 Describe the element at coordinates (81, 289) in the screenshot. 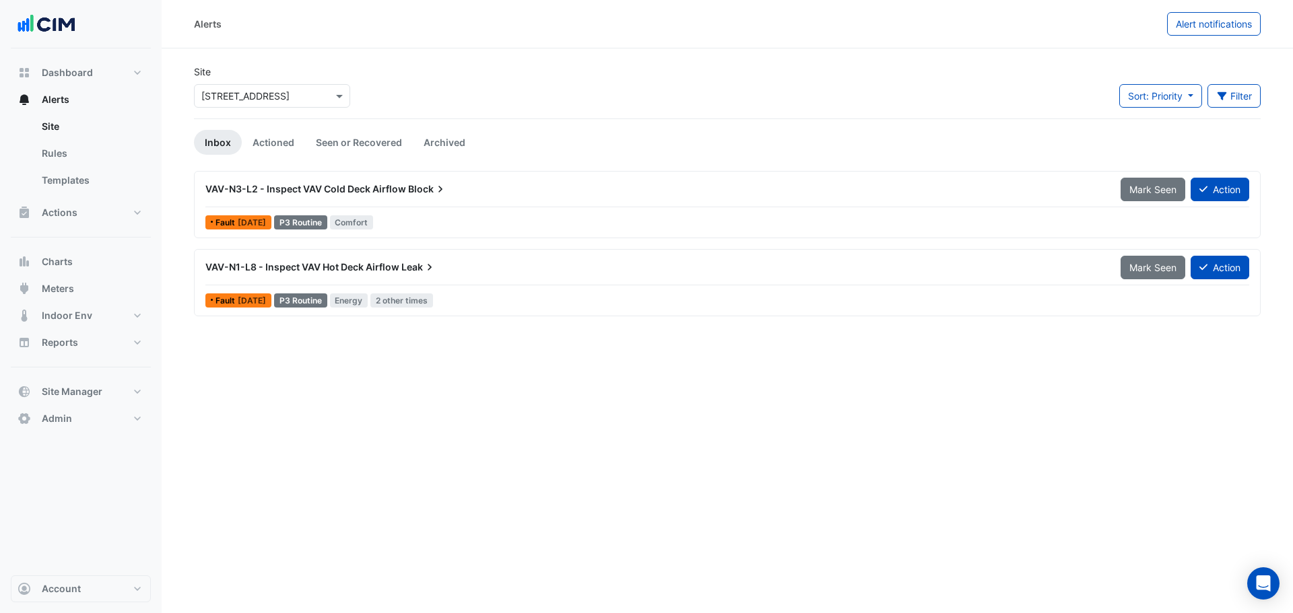

I see `button: Meters` at that location.